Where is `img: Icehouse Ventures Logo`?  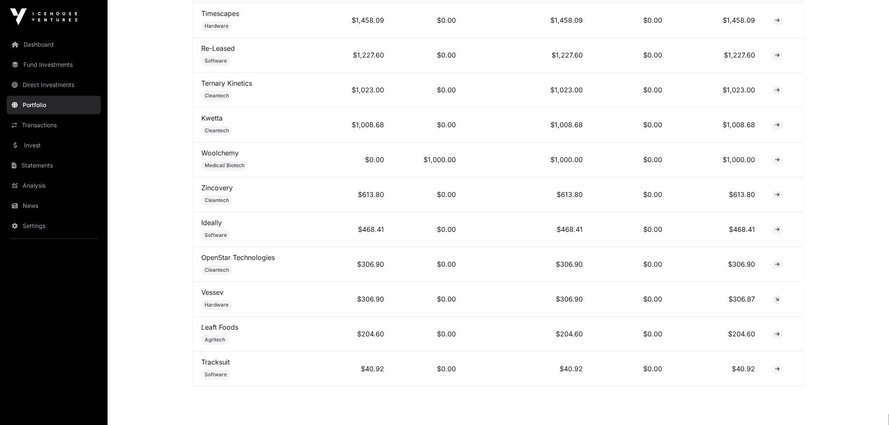
img: Icehouse Ventures Logo is located at coordinates (44, 17).